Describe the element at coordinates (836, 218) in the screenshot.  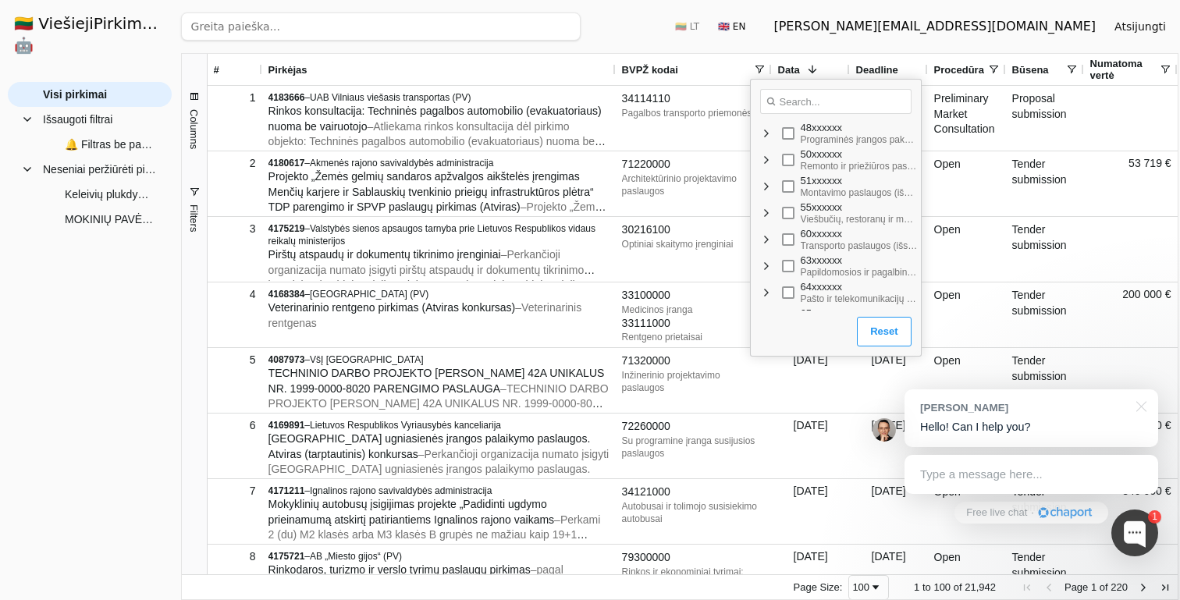
I see `div: Column Filter` at that location.